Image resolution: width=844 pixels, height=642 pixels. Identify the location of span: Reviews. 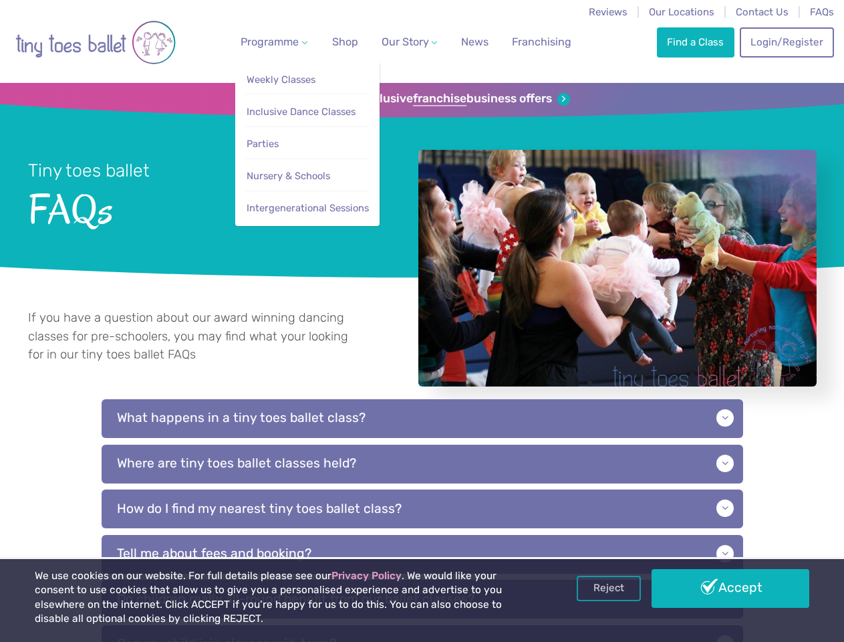
(608, 12).